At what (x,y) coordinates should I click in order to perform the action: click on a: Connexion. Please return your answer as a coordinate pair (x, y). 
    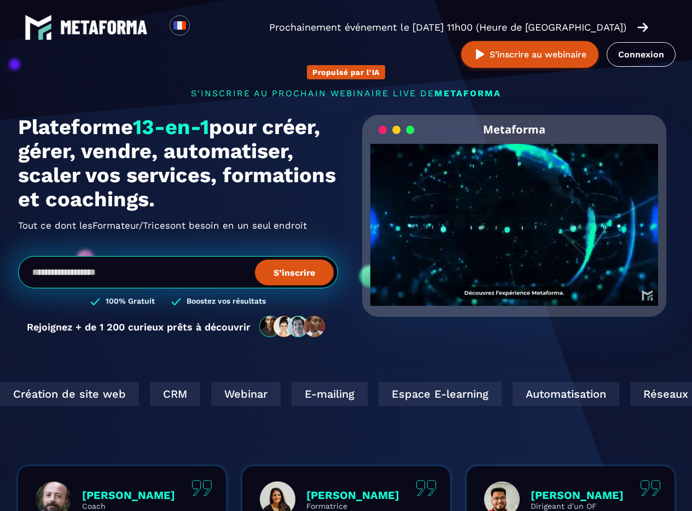
    Looking at the image, I should click on (641, 54).